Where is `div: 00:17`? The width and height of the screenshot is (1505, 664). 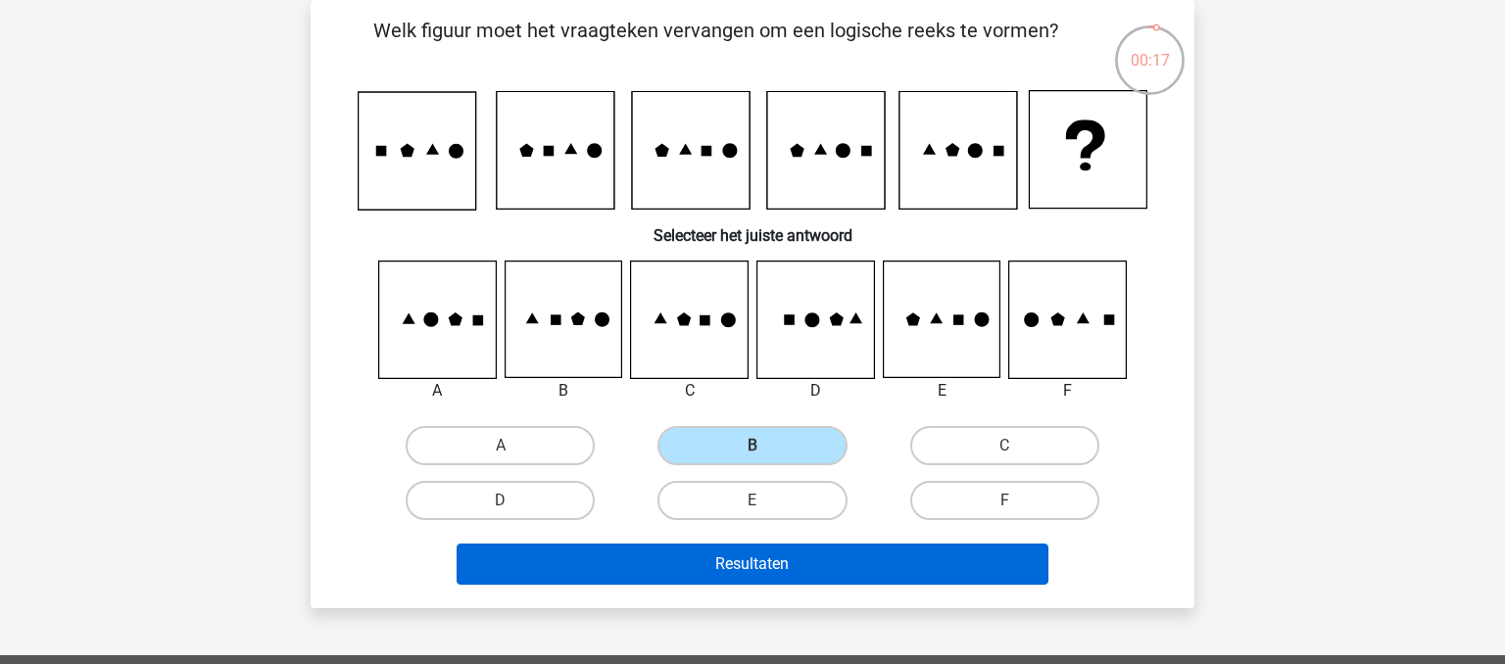 div: 00:17 is located at coordinates (1149, 48).